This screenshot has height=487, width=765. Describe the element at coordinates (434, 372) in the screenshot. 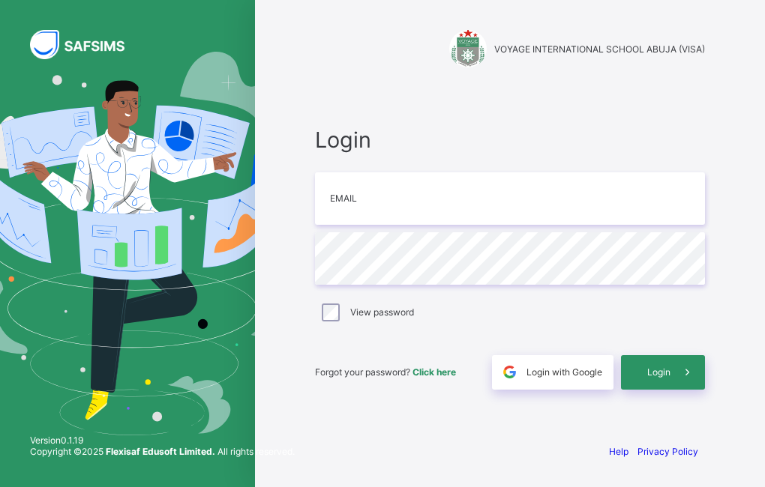

I see `a: Click here` at that location.